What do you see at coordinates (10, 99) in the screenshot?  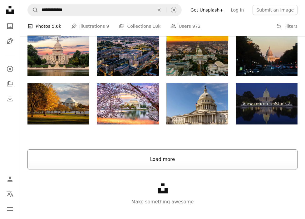 I see `a: Download History` at bounding box center [10, 99].